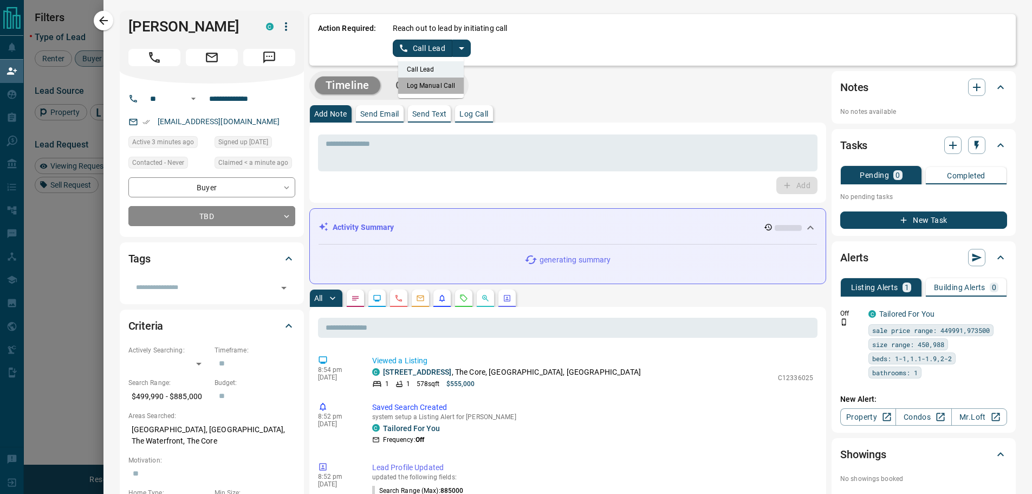  What do you see at coordinates (593, 477) in the screenshot?
I see `p: updated the following fields:` at bounding box center [593, 477].